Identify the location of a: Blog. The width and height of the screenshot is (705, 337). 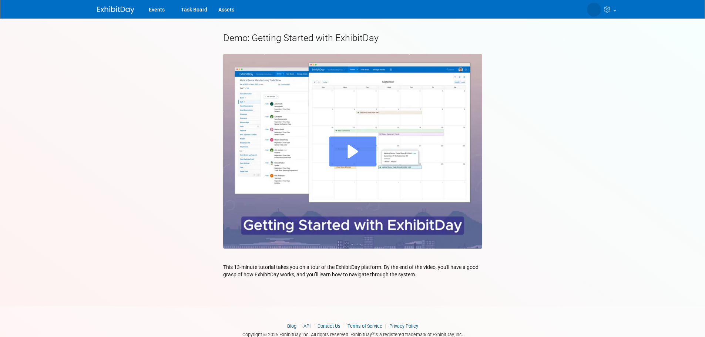
(291, 326).